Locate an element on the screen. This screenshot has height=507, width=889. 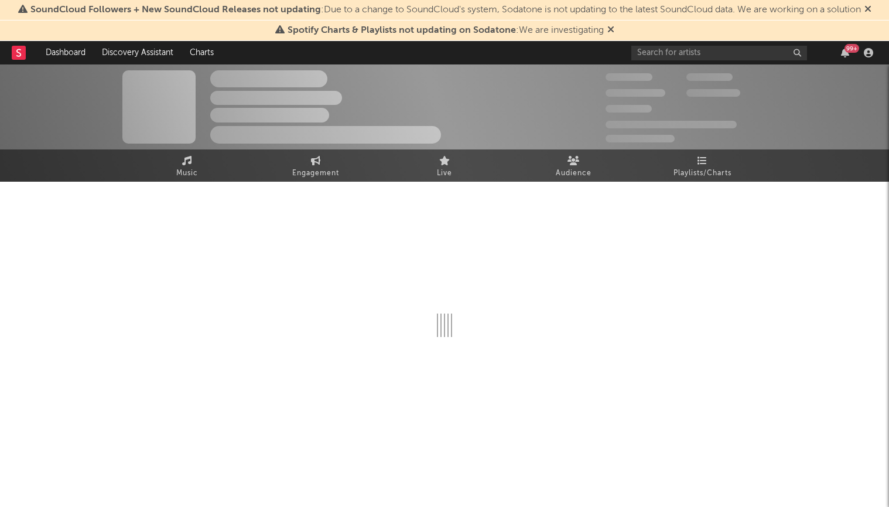
span: 50,000,000 Monthly Listeners is located at coordinates (671, 124).